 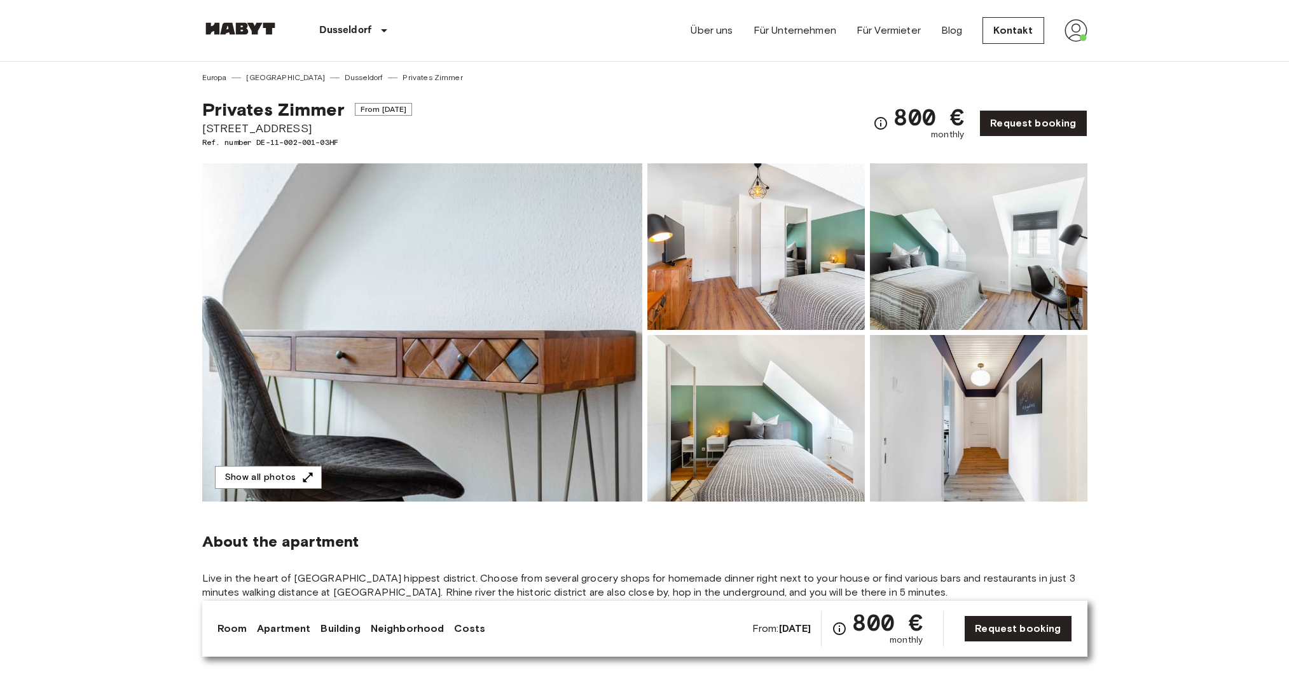 I want to click on a: Über uns, so click(x=711, y=31).